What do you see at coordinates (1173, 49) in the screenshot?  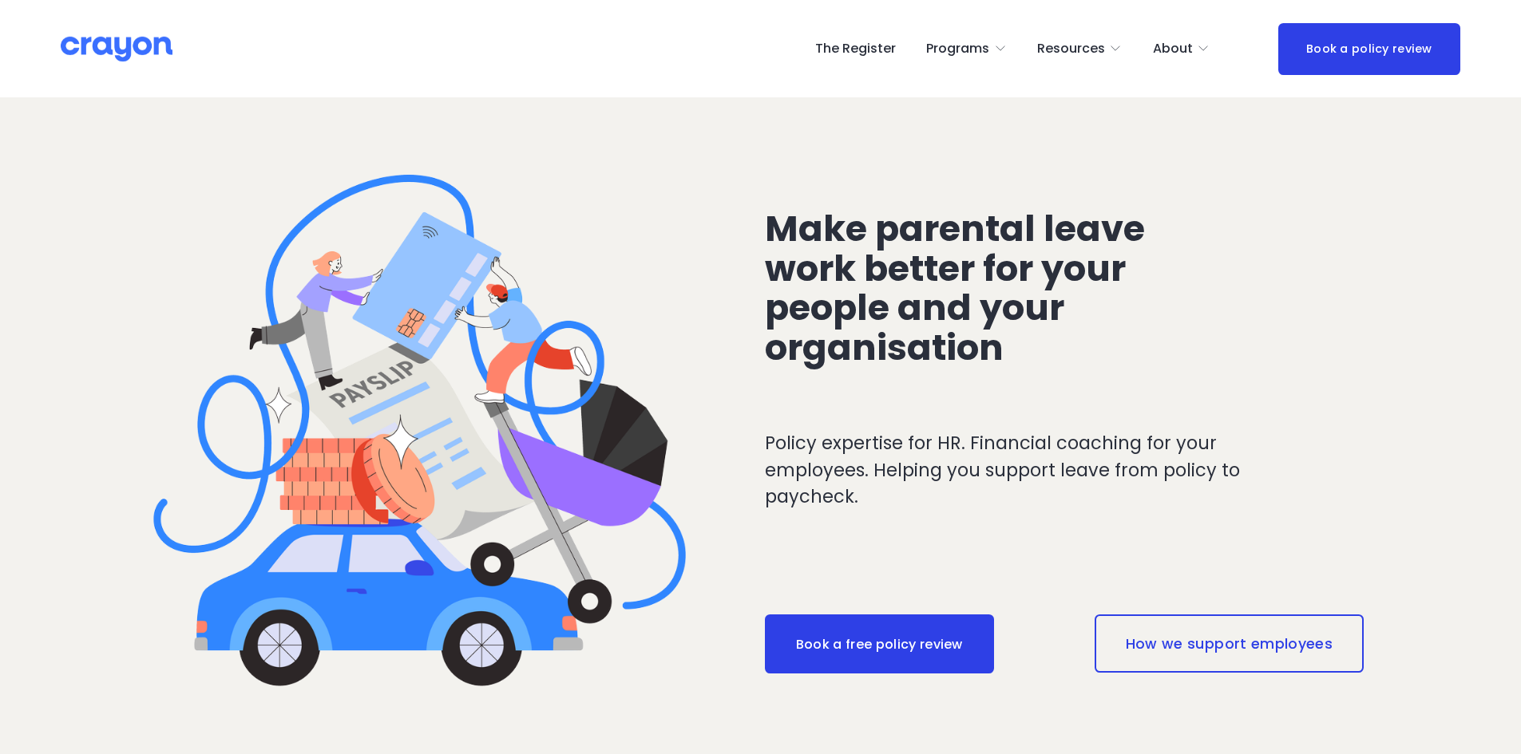 I see `span: About` at bounding box center [1173, 49].